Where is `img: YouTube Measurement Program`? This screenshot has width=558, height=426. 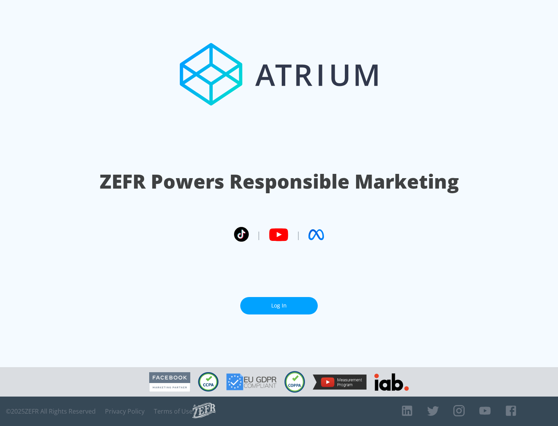
img: YouTube Measurement Program is located at coordinates (339, 382).